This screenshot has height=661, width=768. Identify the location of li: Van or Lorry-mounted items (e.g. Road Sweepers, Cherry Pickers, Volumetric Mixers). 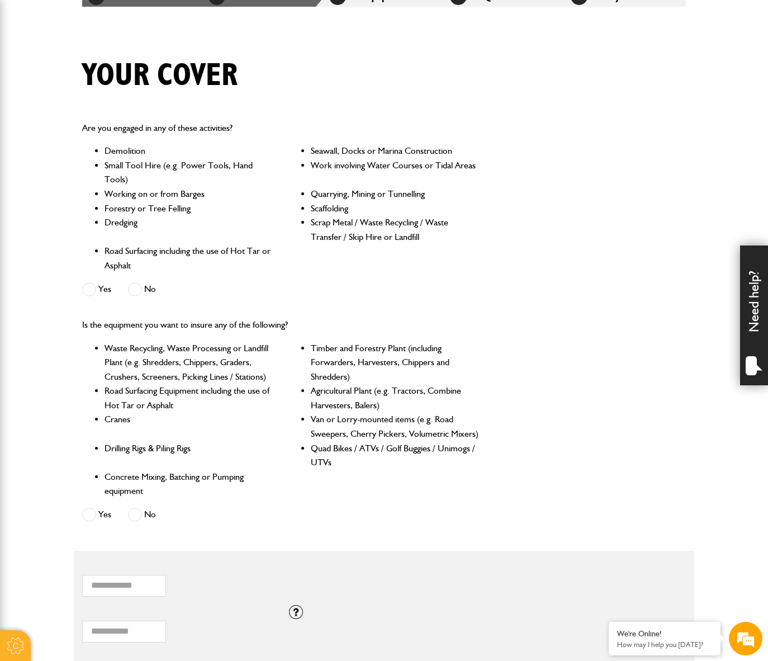
(395, 426).